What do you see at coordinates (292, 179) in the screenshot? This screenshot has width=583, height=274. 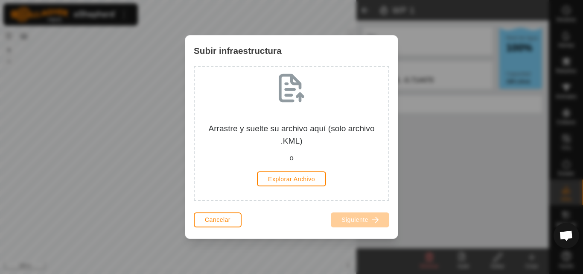 I see `span: Explorar Archivo` at bounding box center [292, 179].